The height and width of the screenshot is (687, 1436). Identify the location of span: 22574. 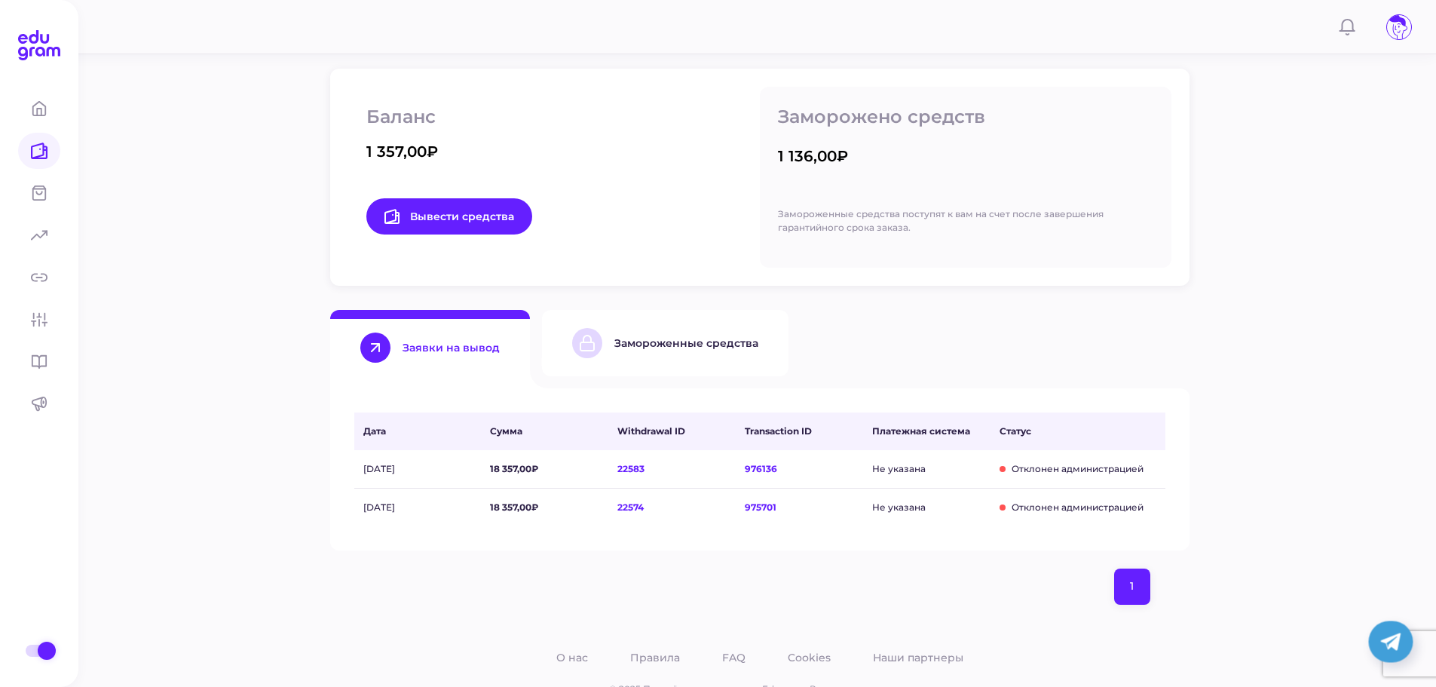
(676, 507).